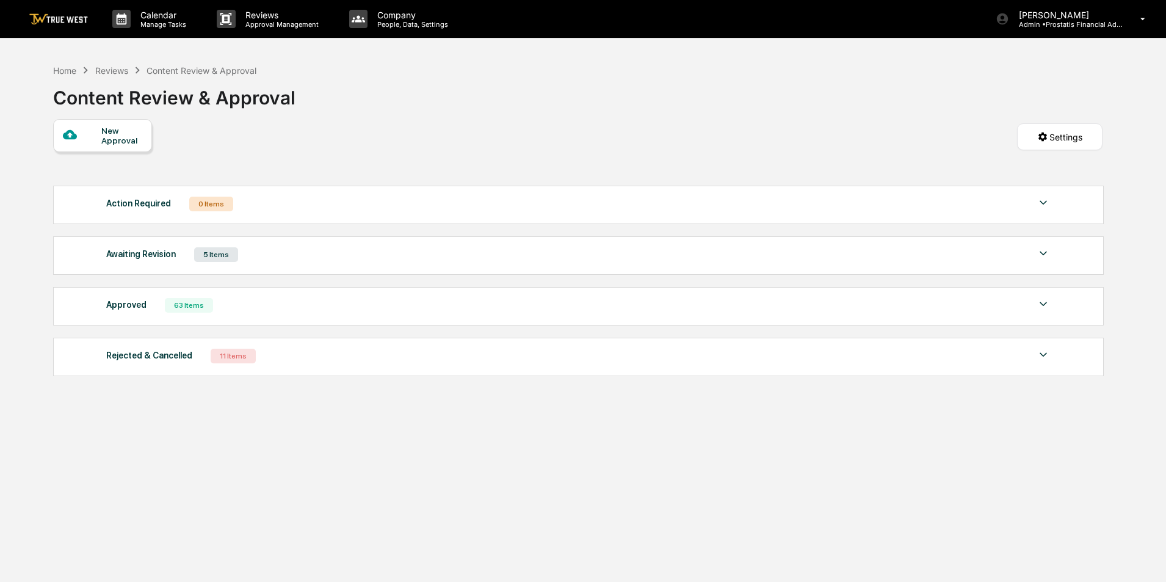  What do you see at coordinates (1066, 24) in the screenshot?
I see `p: Admin • Prostatis Financial Advisors` at bounding box center [1066, 24].